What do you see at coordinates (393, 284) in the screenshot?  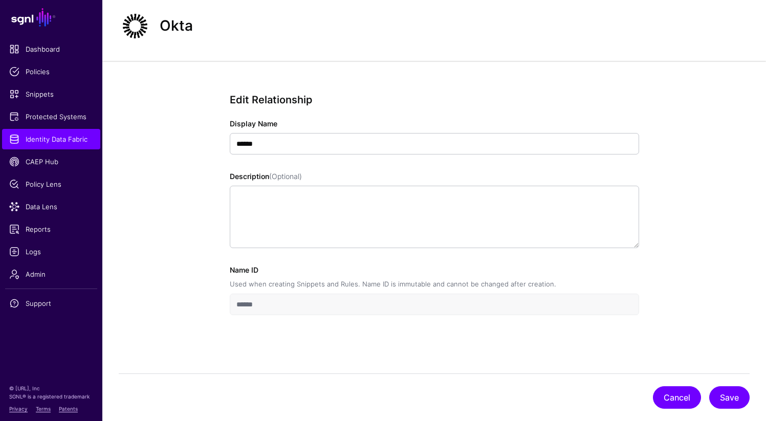 I see `div: Used when creating Snippets and Rules. Name ID is immutable and cannot be changed after creation.` at bounding box center [393, 284].